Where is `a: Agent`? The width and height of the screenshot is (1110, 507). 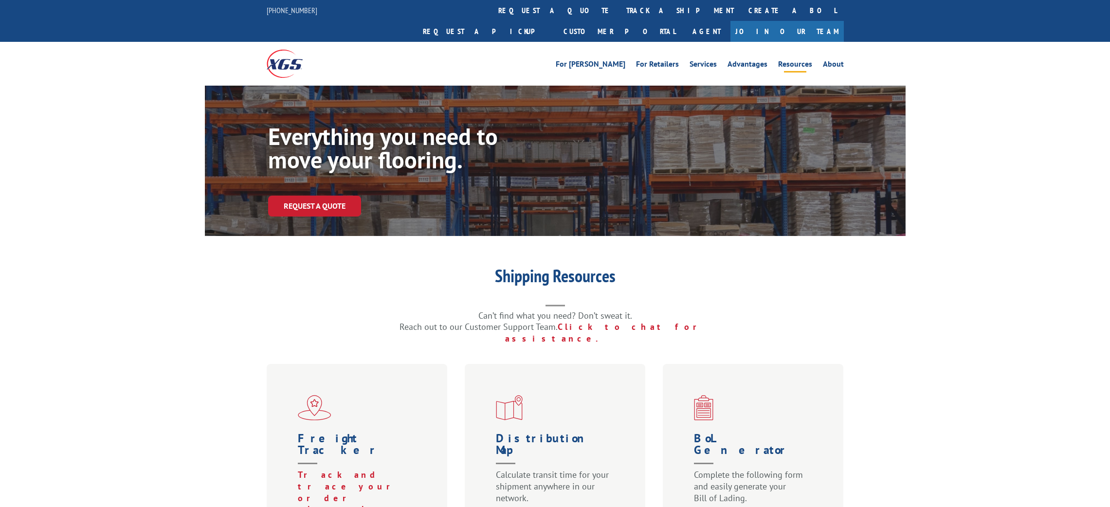
a: Agent is located at coordinates (706, 31).